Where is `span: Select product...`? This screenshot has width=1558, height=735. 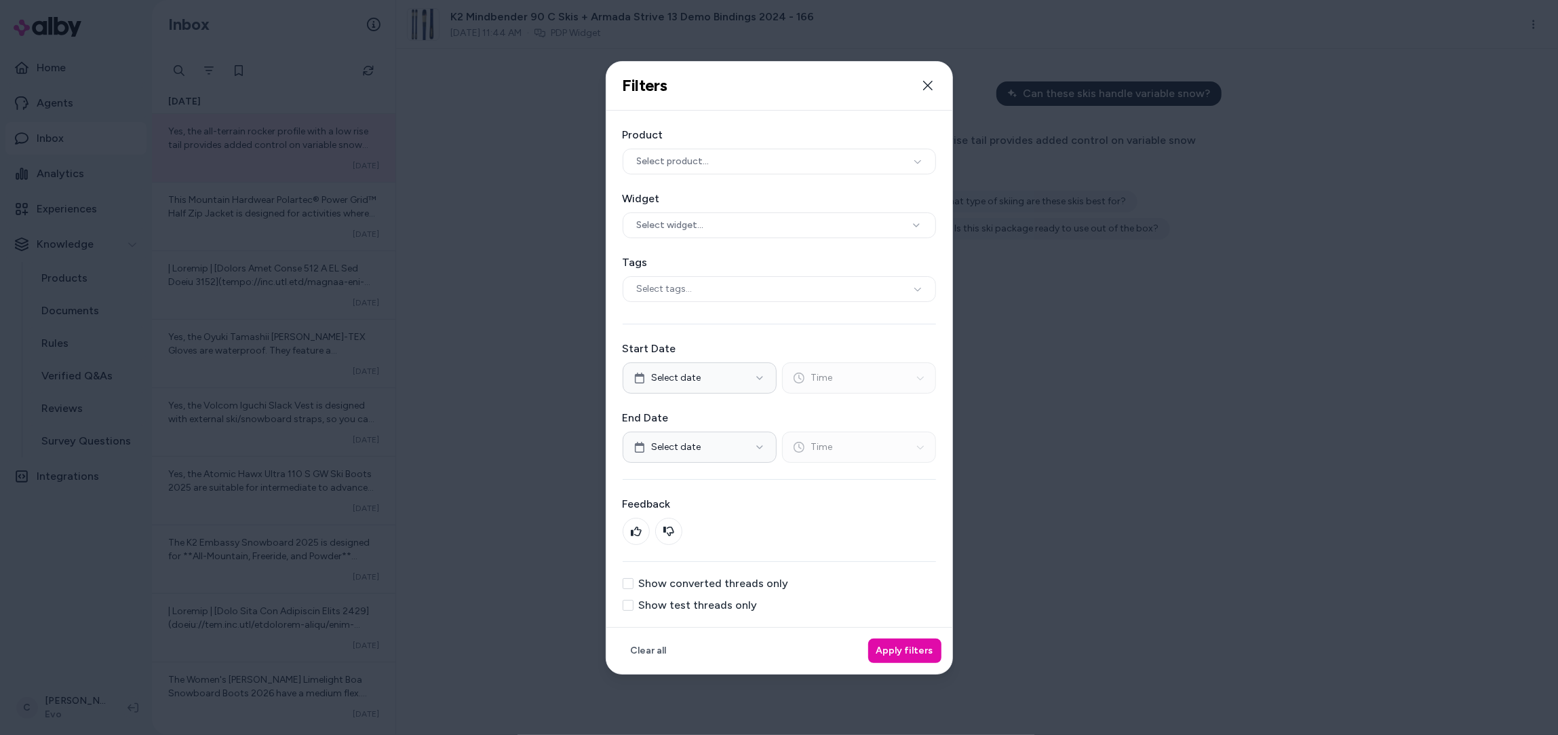
span: Select product... is located at coordinates (673, 161).